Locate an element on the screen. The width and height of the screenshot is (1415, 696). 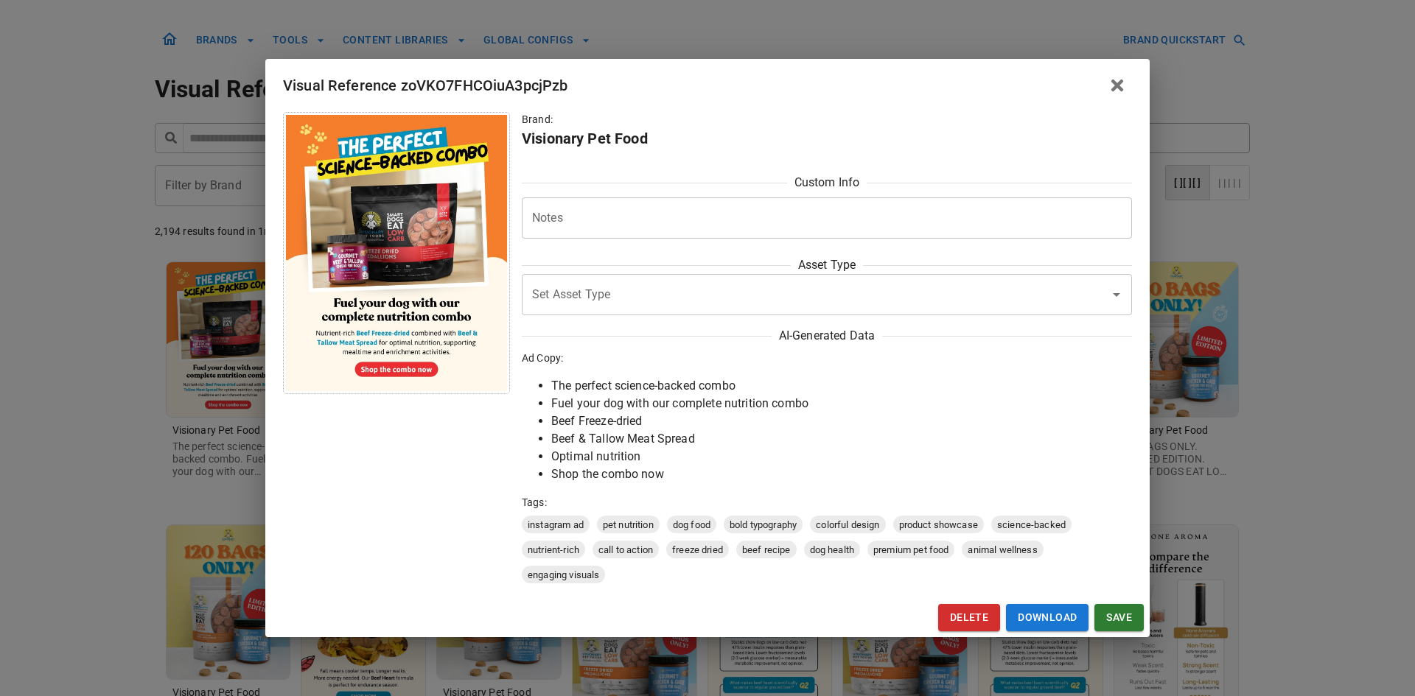
span: beef recipe is located at coordinates (766, 550).